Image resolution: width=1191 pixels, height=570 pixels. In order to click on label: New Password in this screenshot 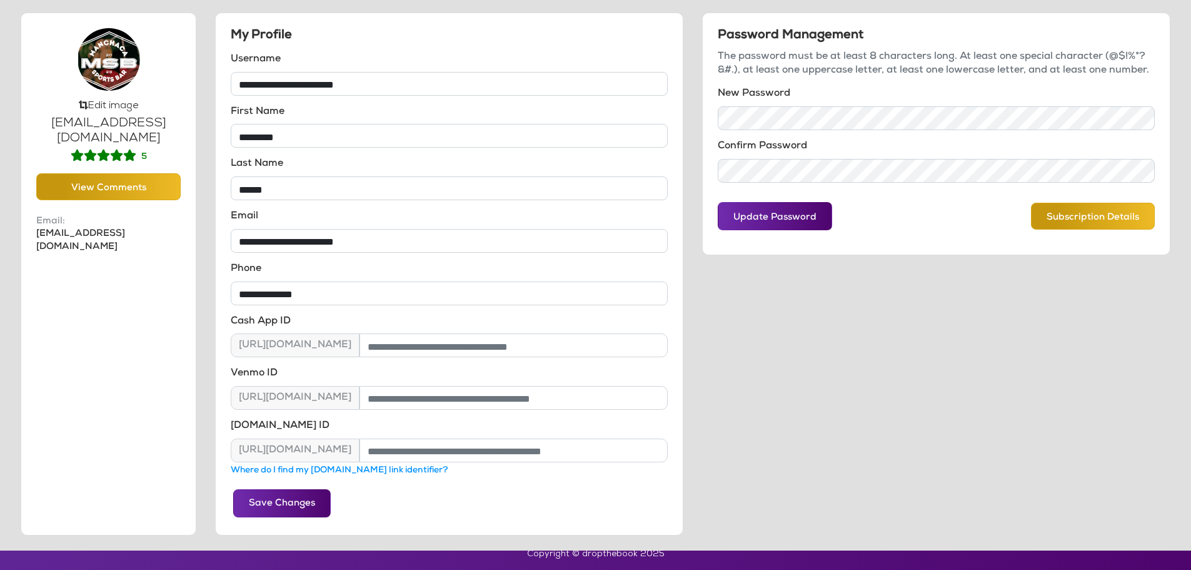, I will do `click(754, 94)`.